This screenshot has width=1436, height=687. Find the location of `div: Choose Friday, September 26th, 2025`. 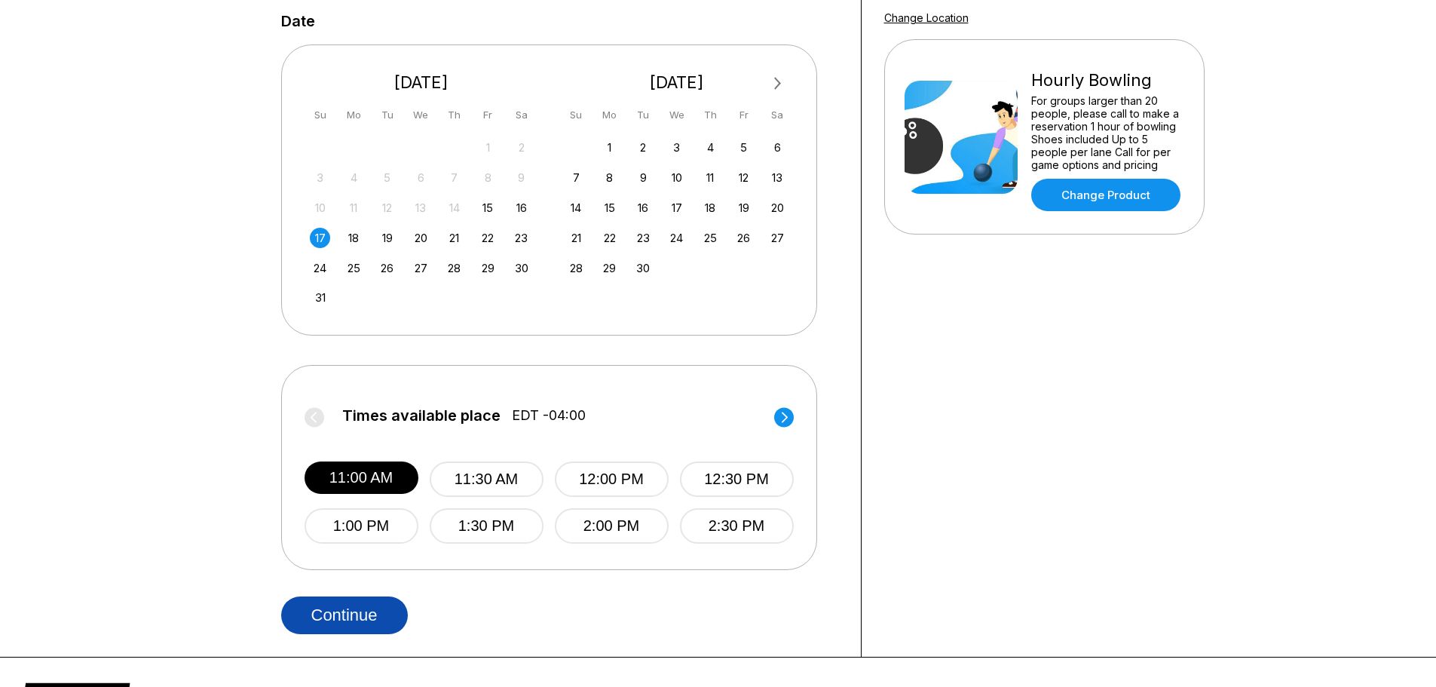

div: Choose Friday, September 26th, 2025 is located at coordinates (743, 237).